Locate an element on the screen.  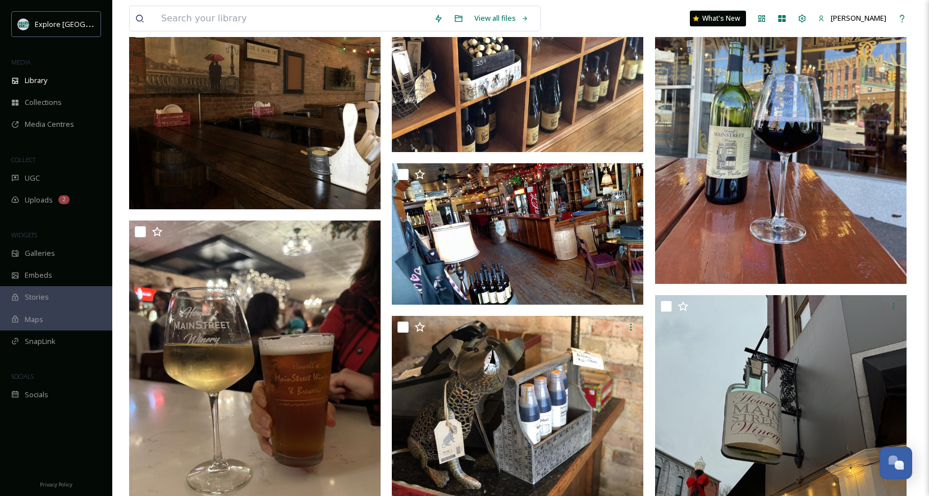
span: Privacy Policy is located at coordinates (56, 484).